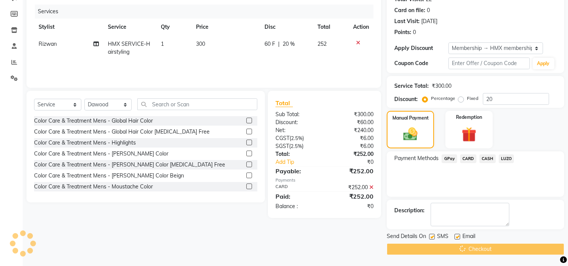 The image size is (568, 266). I want to click on span: Send Details On, so click(407, 237).